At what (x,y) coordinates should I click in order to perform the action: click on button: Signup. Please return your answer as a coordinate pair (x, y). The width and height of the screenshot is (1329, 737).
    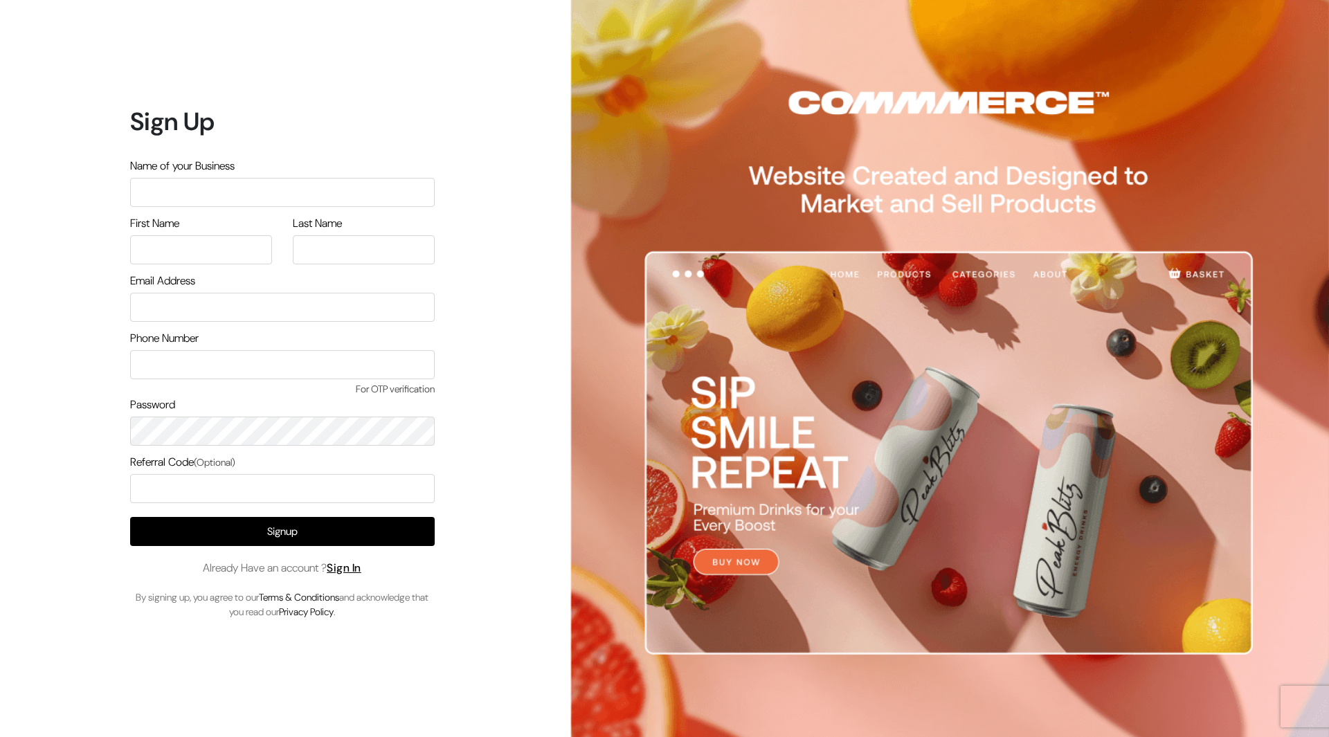
    Looking at the image, I should click on (282, 532).